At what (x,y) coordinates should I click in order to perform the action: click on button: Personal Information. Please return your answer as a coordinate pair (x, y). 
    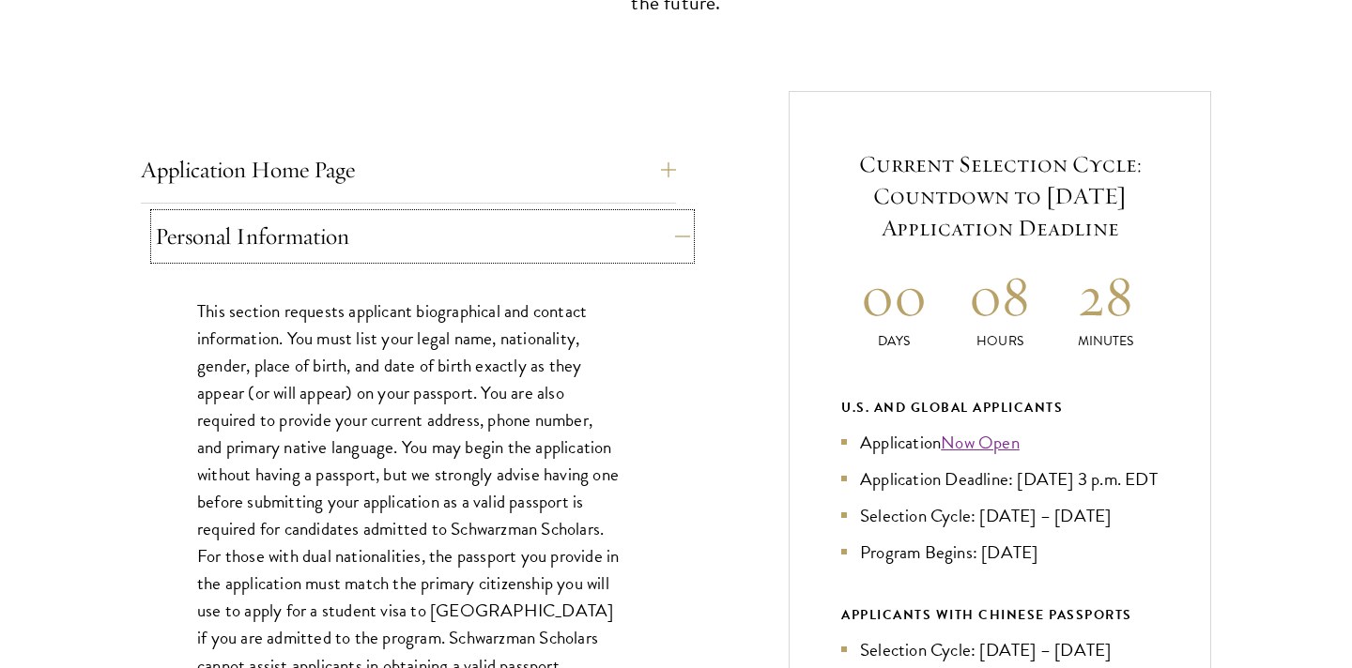
    Looking at the image, I should click on (422, 237).